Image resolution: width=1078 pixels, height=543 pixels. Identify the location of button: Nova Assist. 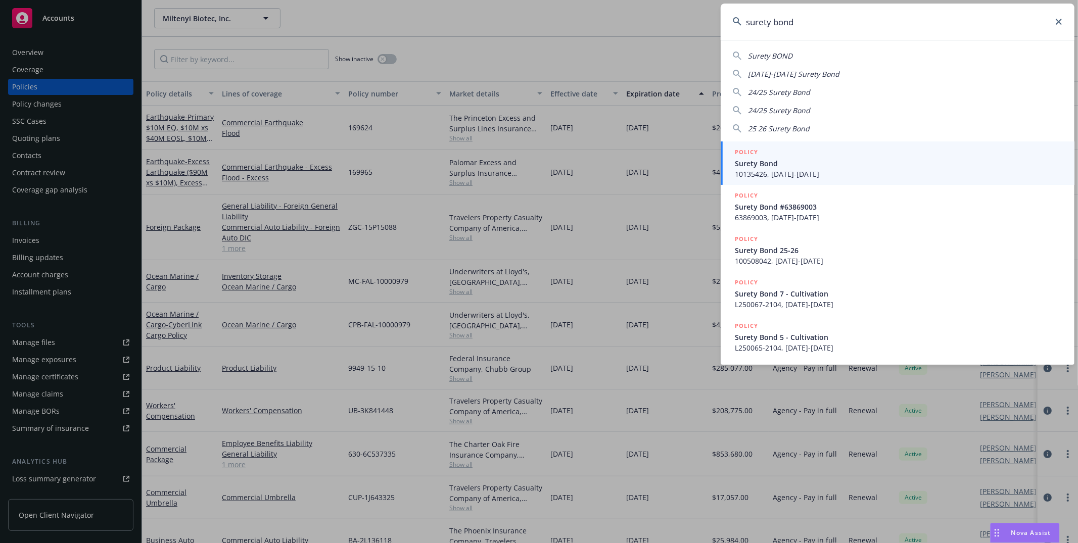
(1025, 533).